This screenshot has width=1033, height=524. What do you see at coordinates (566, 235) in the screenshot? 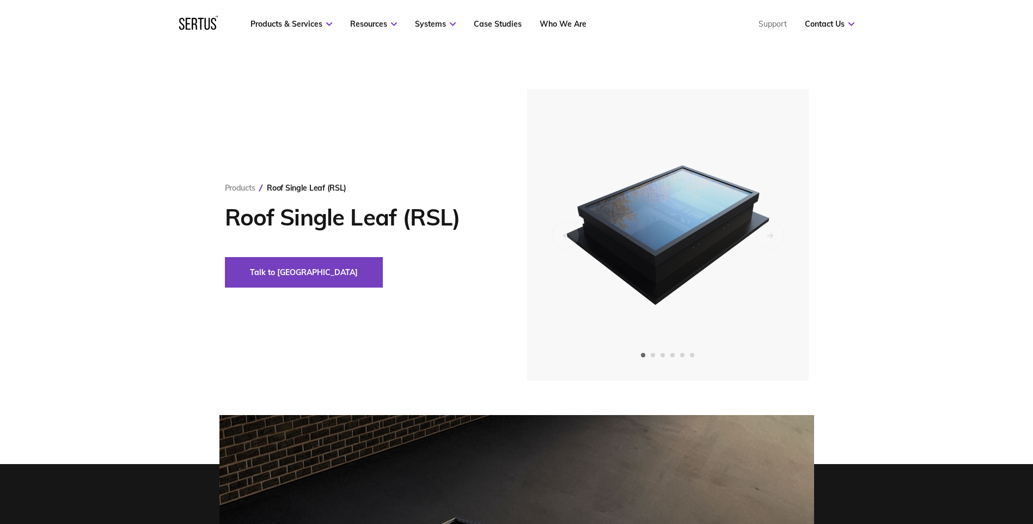
I see `div: Previous slide` at bounding box center [566, 235].